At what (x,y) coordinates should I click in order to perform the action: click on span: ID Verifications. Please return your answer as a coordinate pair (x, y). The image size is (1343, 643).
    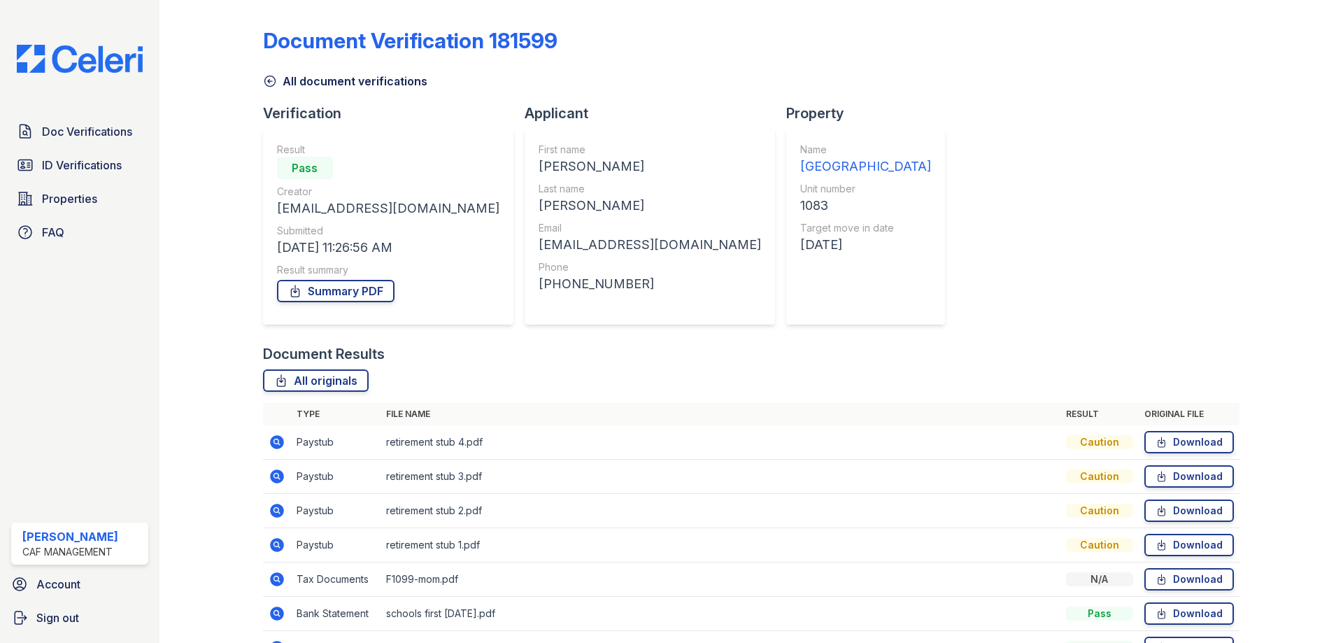
    Looking at the image, I should click on (82, 165).